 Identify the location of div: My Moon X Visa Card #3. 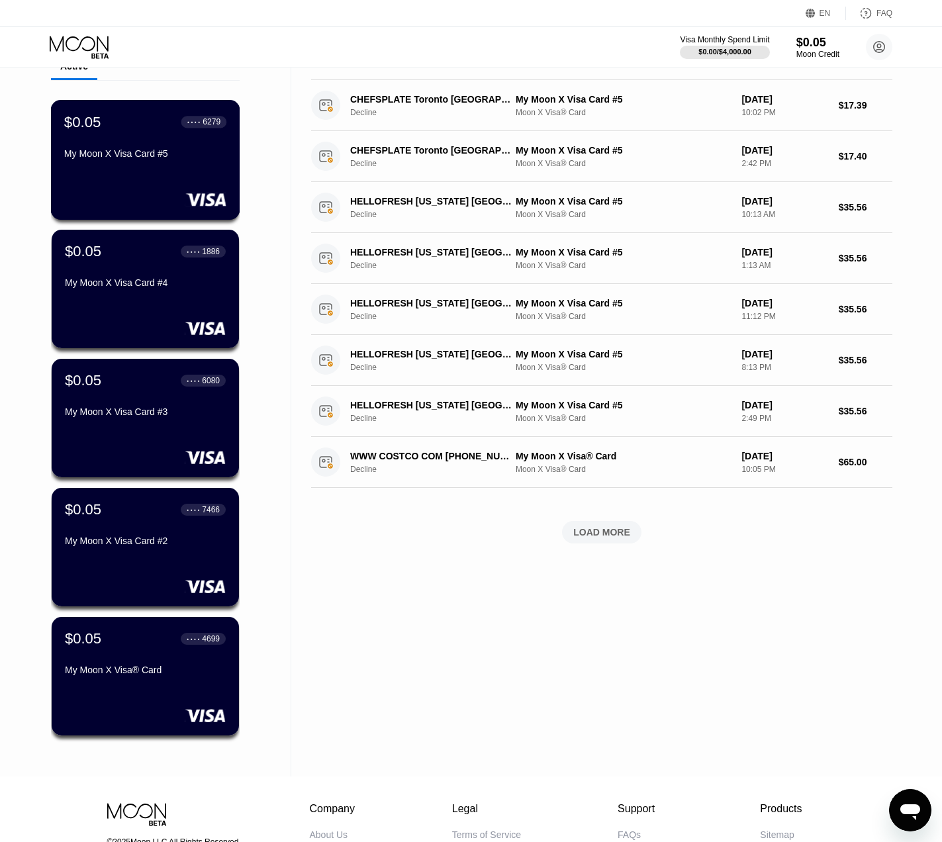
(145, 412).